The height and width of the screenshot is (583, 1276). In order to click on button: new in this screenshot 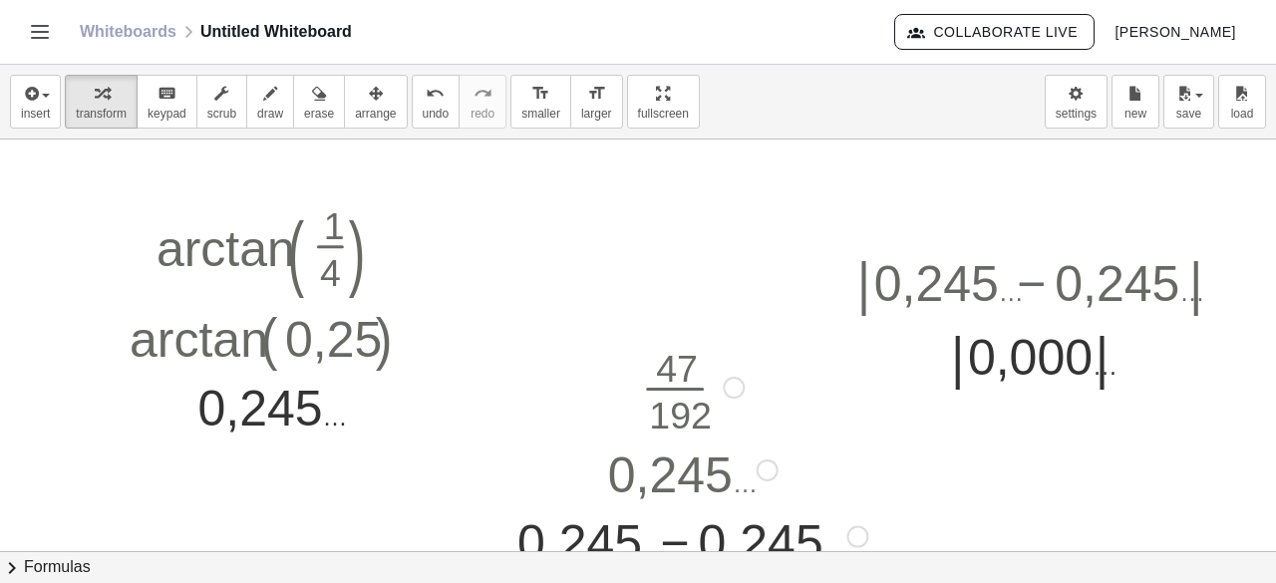, I will do `click(1135, 102)`.